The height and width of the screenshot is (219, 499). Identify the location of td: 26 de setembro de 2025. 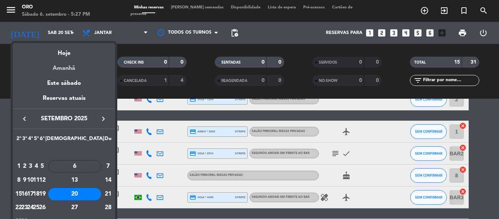
(42, 208).